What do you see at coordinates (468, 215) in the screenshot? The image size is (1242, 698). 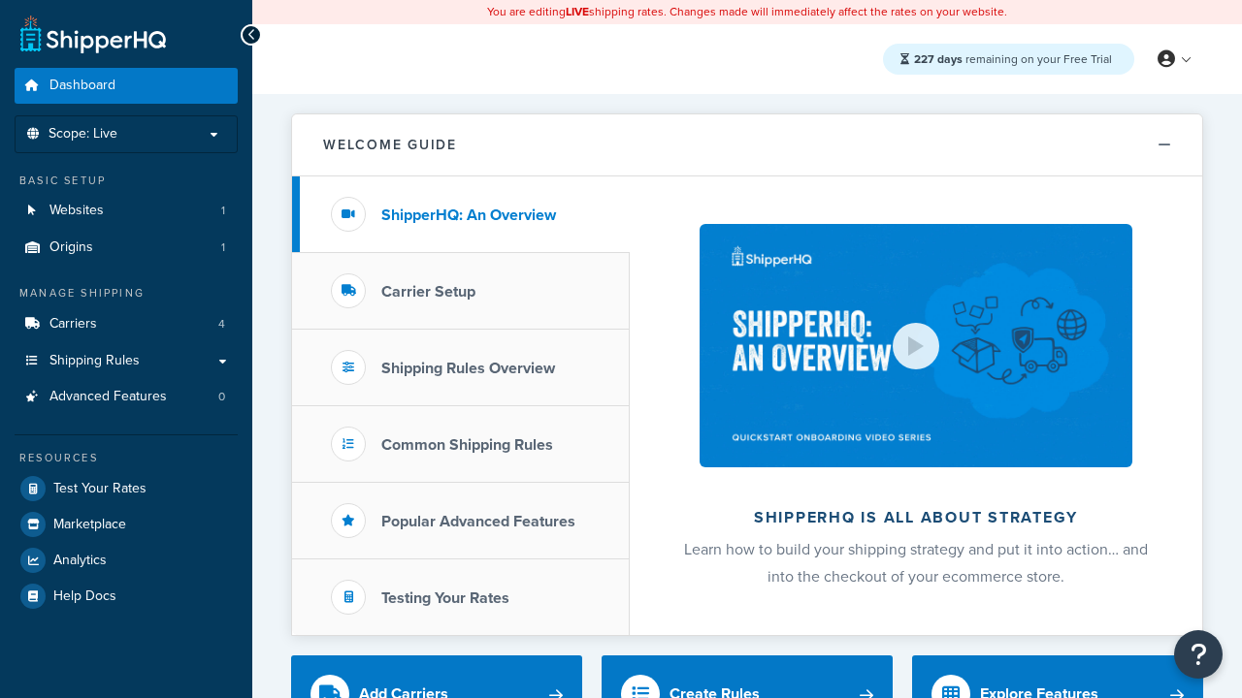 I see `h3: ShipperHQ: An Overview` at bounding box center [468, 215].